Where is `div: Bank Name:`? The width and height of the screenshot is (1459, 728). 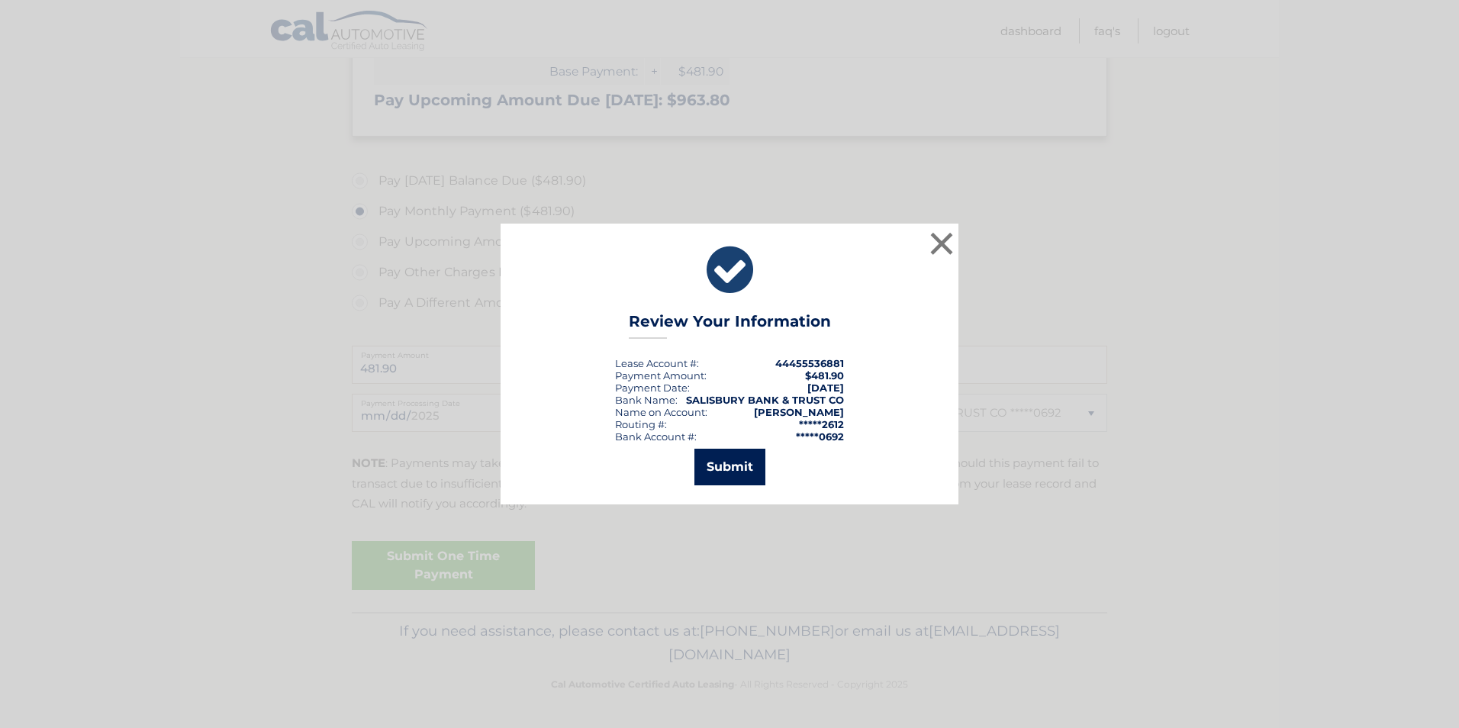
div: Bank Name: is located at coordinates (646, 400).